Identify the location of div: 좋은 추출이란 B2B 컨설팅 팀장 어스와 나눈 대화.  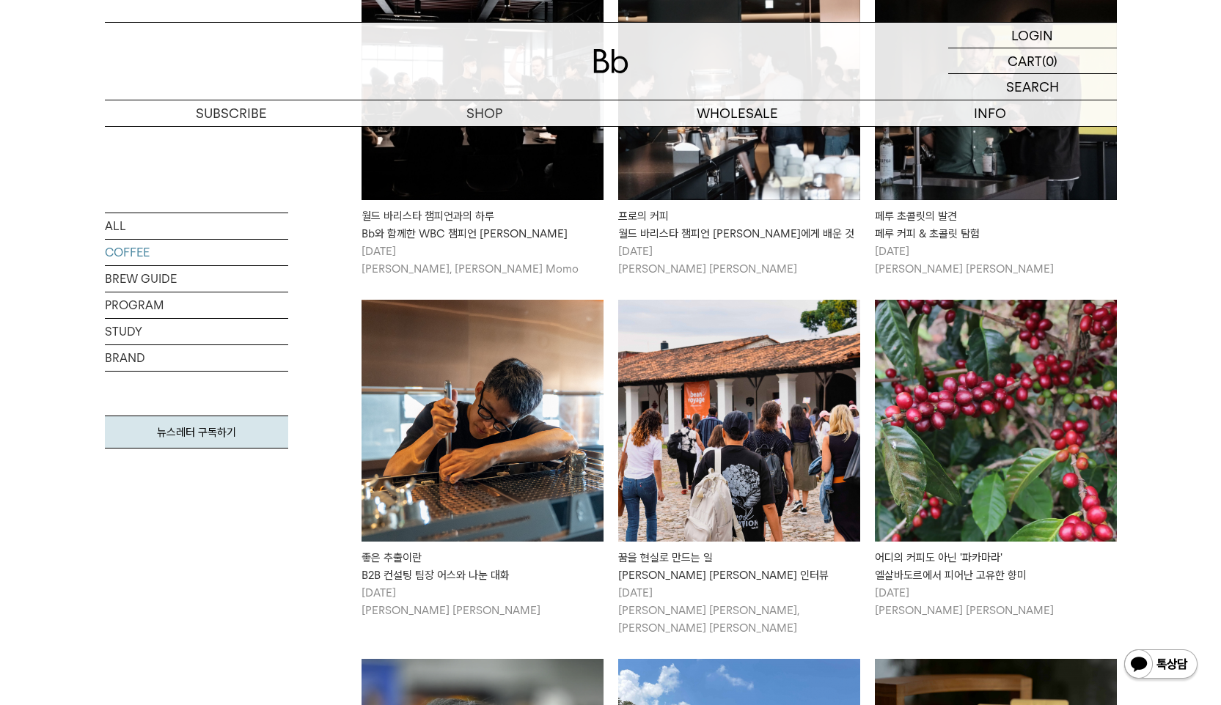
(482, 567).